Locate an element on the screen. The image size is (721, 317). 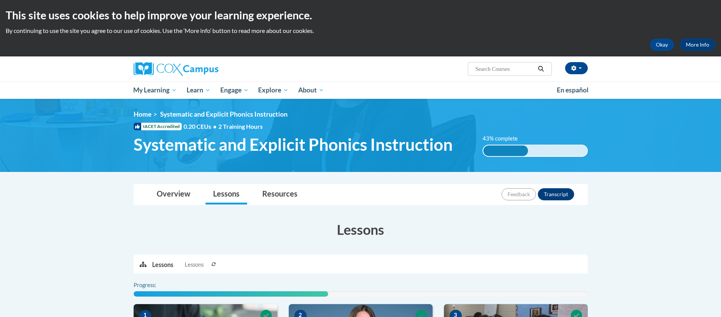
button: Transcript is located at coordinates (556, 194).